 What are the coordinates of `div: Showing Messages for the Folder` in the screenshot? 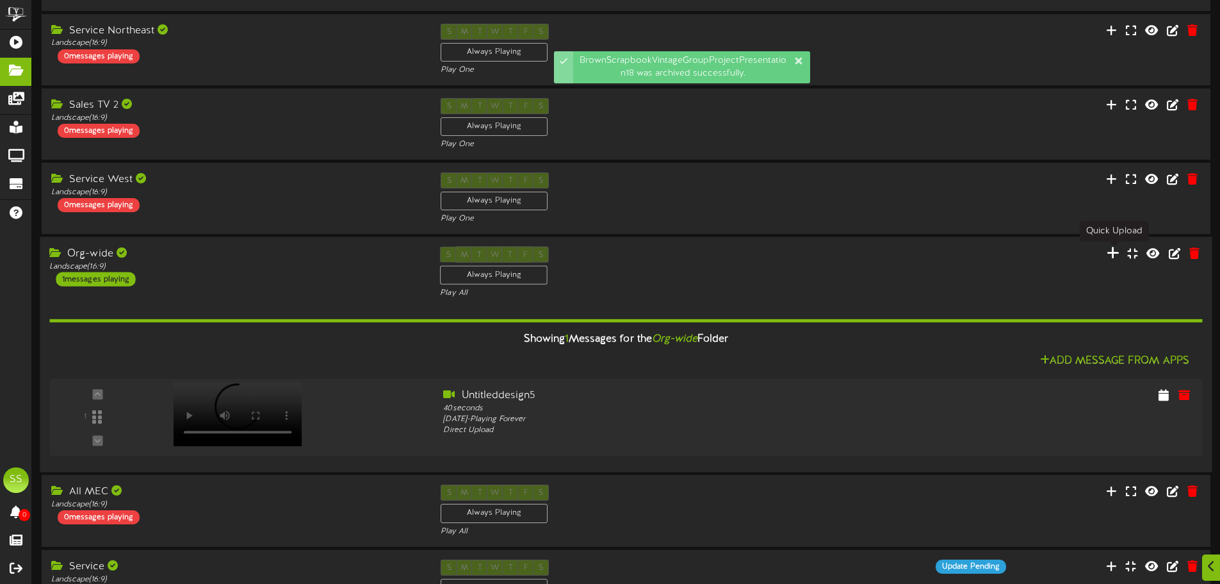 It's located at (626, 340).